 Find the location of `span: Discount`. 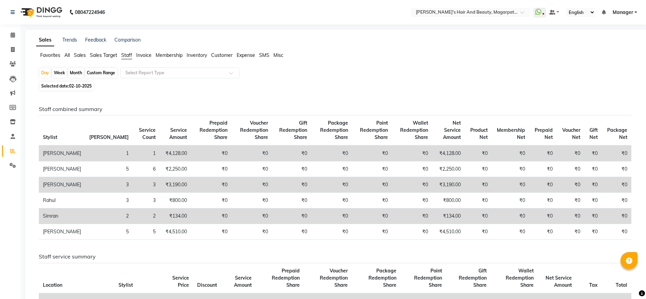

span: Discount is located at coordinates (207, 285).